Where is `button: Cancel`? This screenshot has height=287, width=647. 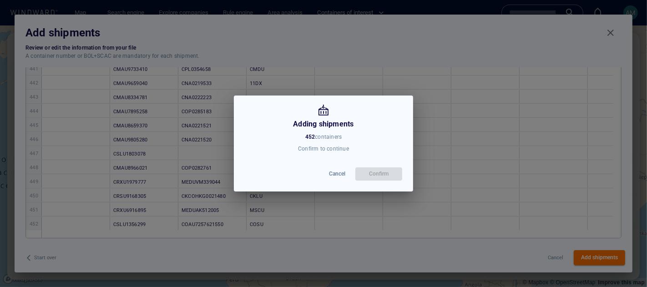 button: Cancel is located at coordinates (337, 174).